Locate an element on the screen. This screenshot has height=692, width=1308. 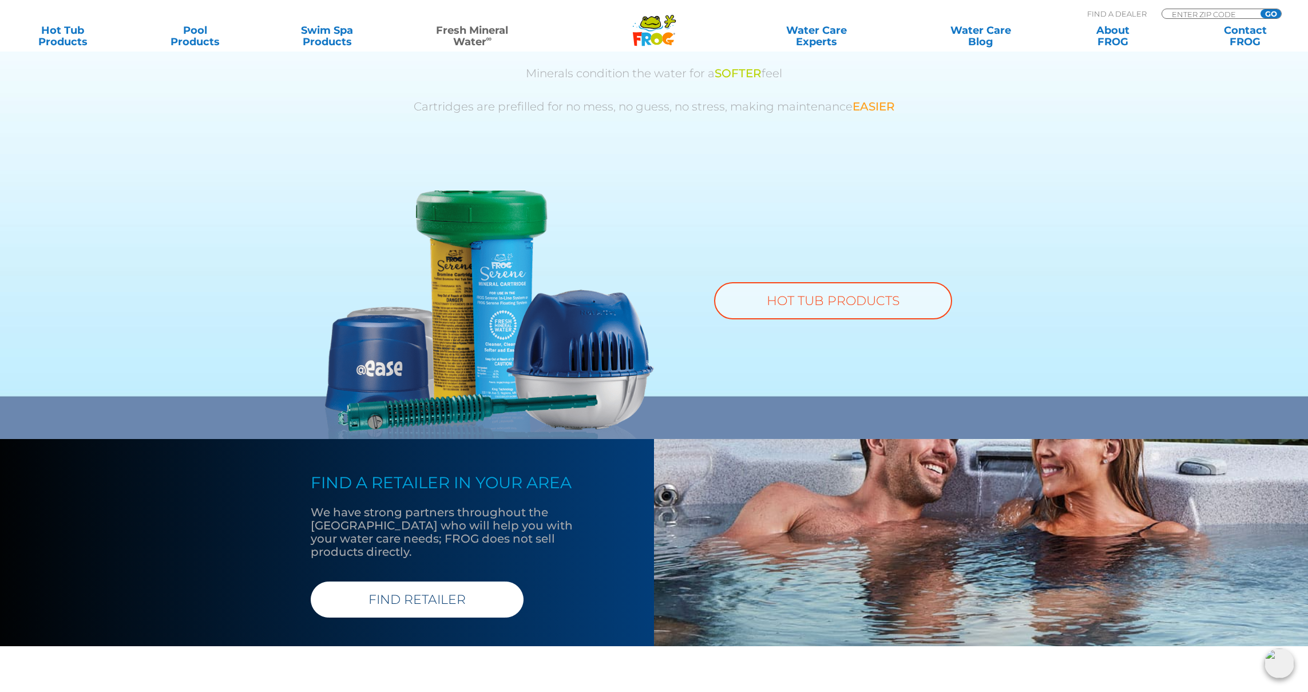
a: HOT TUB PRODUCTS is located at coordinates (833, 300).